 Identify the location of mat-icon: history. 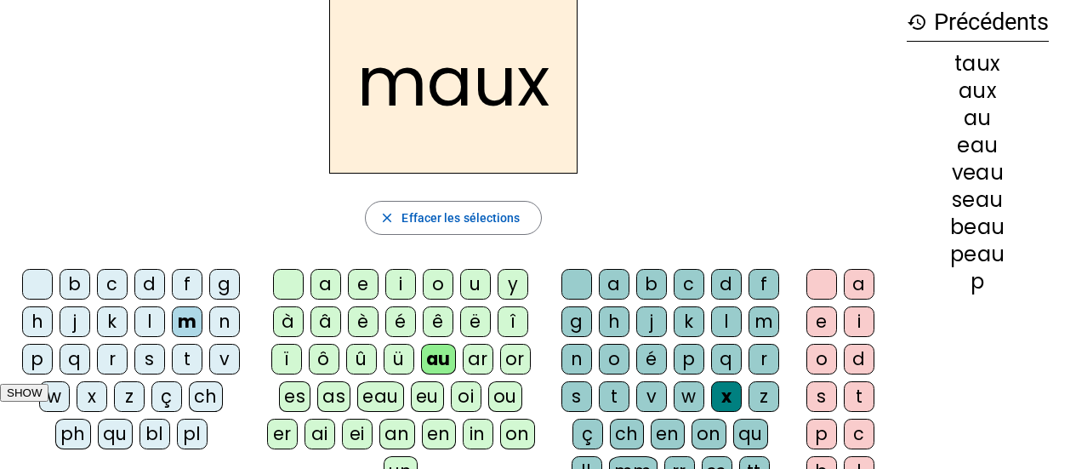
(917, 22).